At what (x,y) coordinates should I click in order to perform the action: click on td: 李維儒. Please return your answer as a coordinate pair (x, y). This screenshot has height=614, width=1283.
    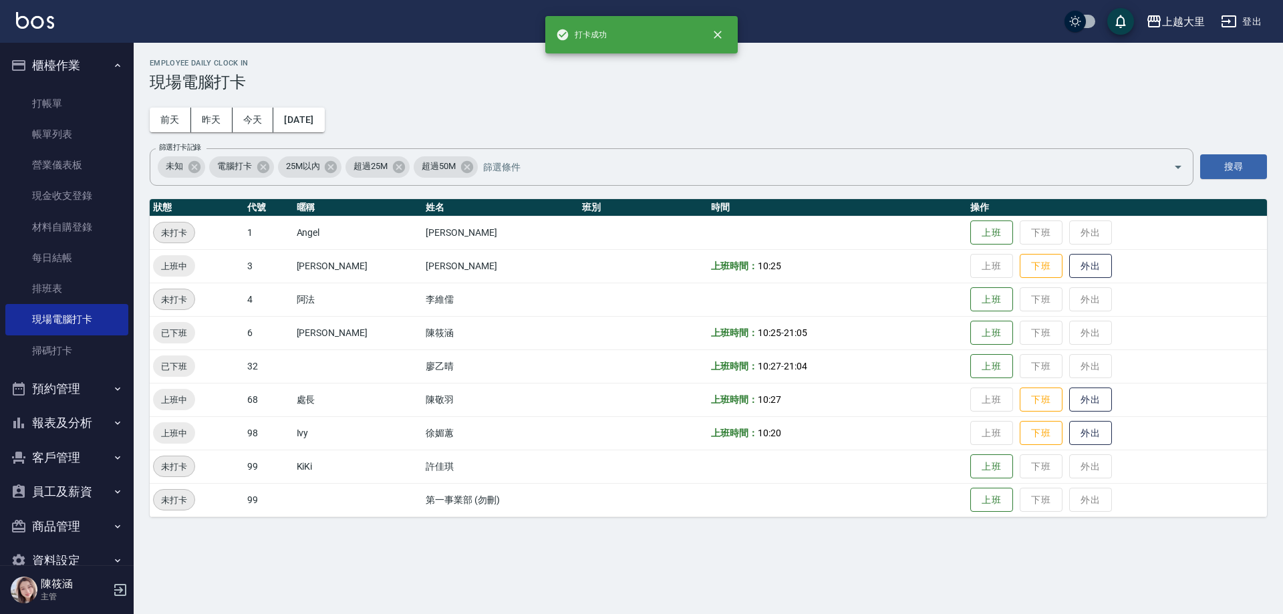
    Looking at the image, I should click on (500, 299).